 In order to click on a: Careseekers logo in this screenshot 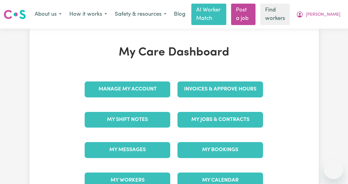, I will do `click(15, 14)`.